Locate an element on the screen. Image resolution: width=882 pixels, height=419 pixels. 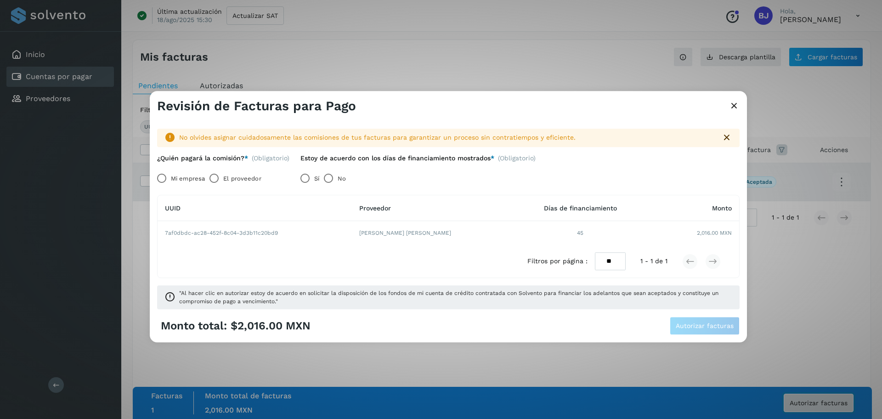
span: Proveedor is located at coordinates (375, 208).